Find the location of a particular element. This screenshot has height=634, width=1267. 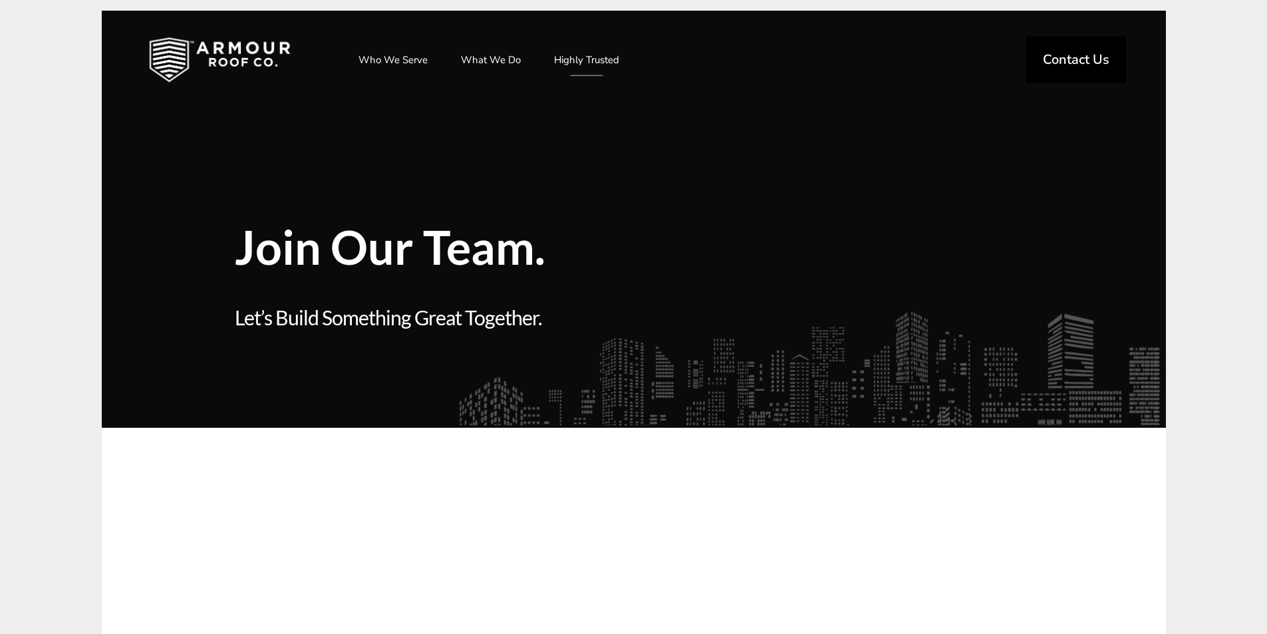

img: Industrial and Commercial Roofing Company | Armour Roof Co. is located at coordinates (220, 60).